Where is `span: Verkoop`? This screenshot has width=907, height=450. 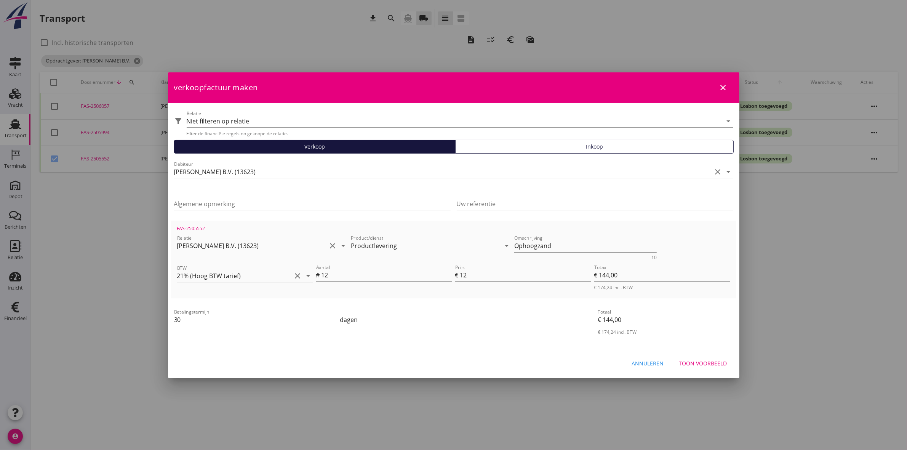
span: Verkoop is located at coordinates (315, 146).